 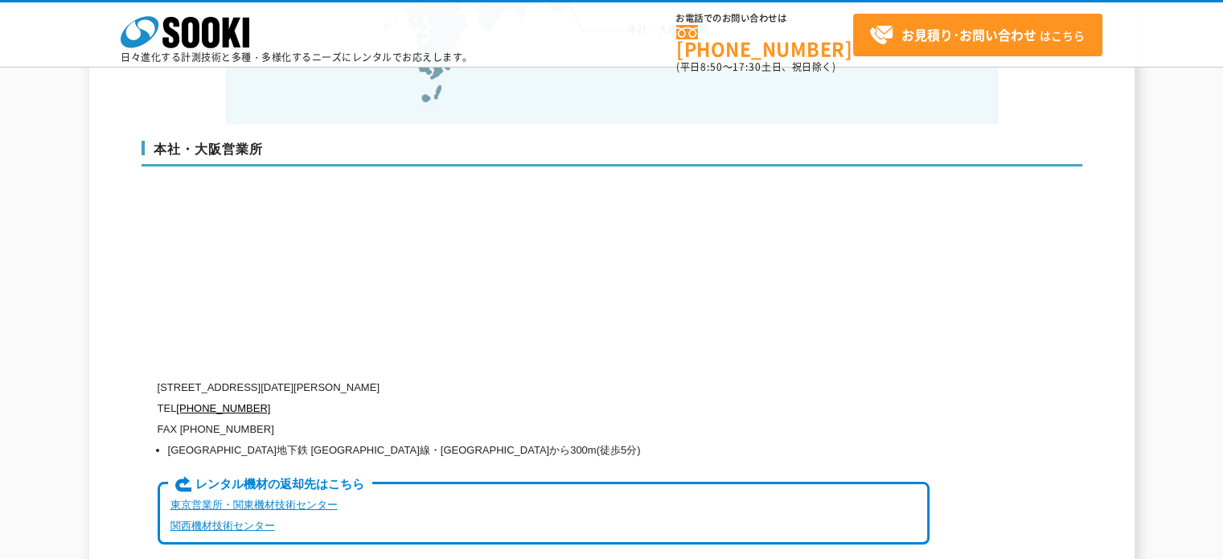 What do you see at coordinates (612, 154) in the screenshot?
I see `h3: 本社・大阪営業所` at bounding box center [612, 154].